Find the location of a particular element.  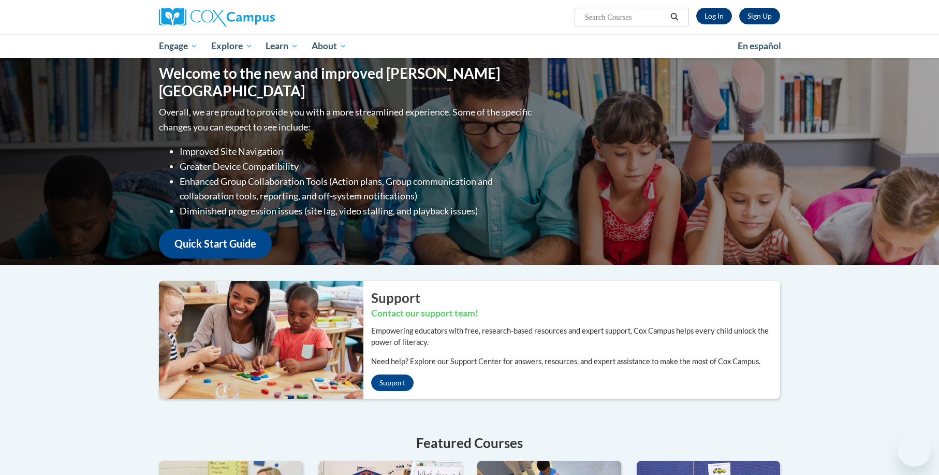

span: Engage is located at coordinates (178, 46).